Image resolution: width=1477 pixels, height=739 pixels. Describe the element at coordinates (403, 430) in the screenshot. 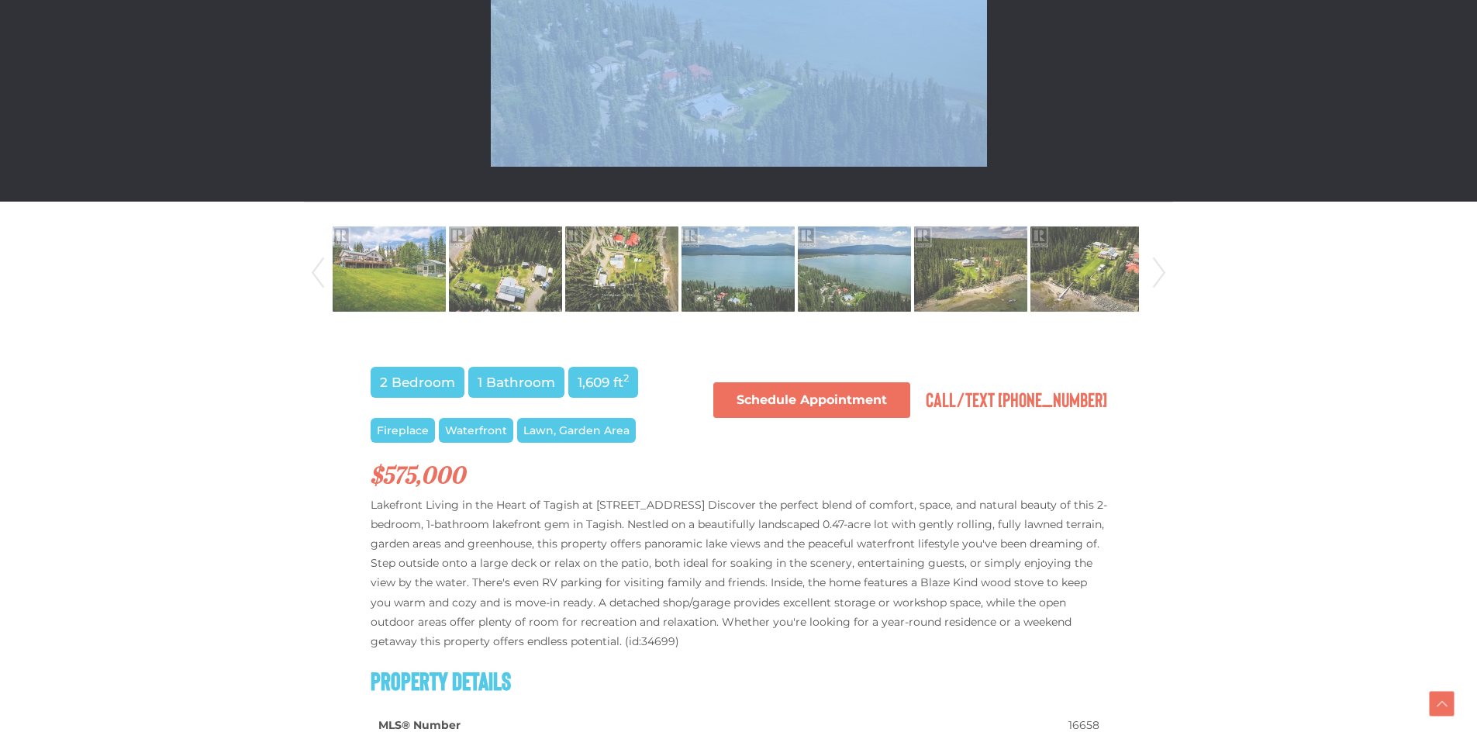

I see `span: Fireplace` at that location.